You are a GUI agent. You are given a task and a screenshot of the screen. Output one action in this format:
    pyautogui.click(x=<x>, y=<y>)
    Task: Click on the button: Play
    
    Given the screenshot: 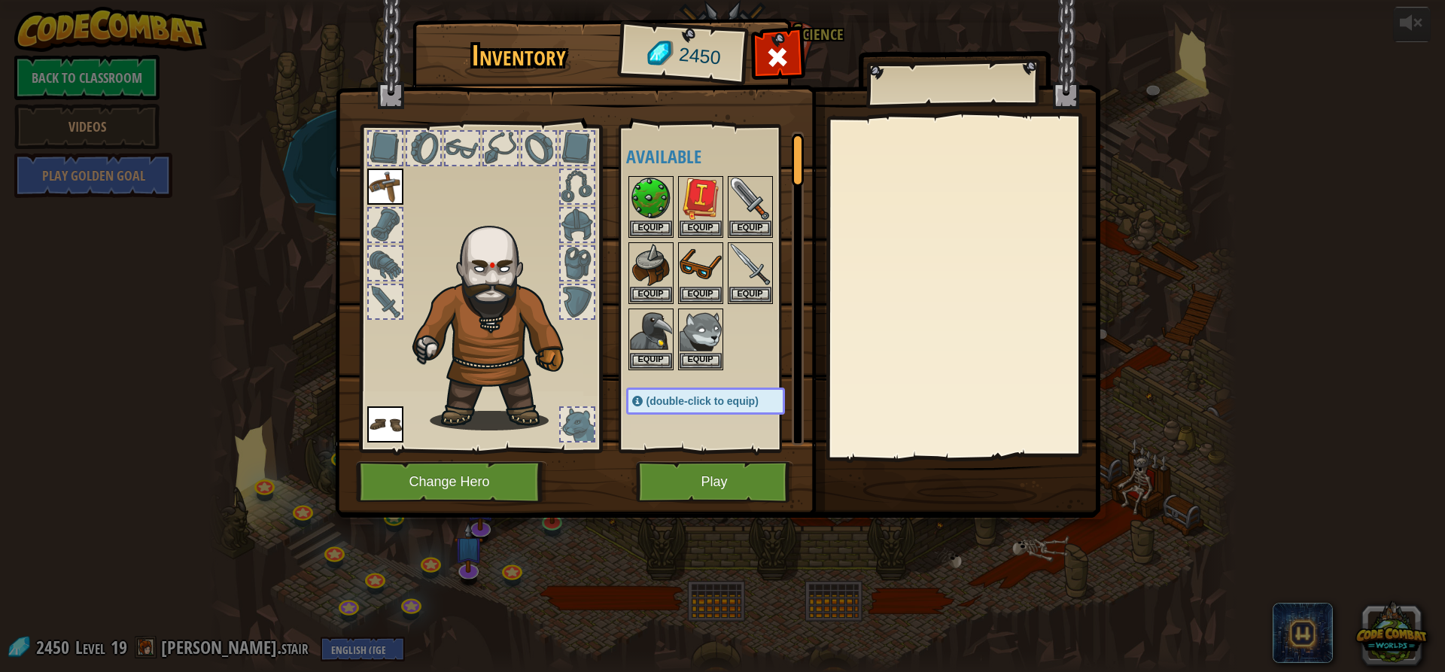 What is the action you would take?
    pyautogui.click(x=714, y=482)
    